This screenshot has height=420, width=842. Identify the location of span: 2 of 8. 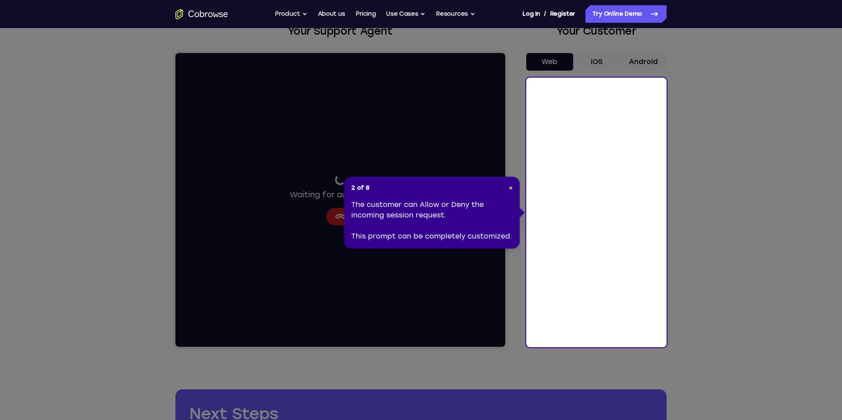
(360, 188).